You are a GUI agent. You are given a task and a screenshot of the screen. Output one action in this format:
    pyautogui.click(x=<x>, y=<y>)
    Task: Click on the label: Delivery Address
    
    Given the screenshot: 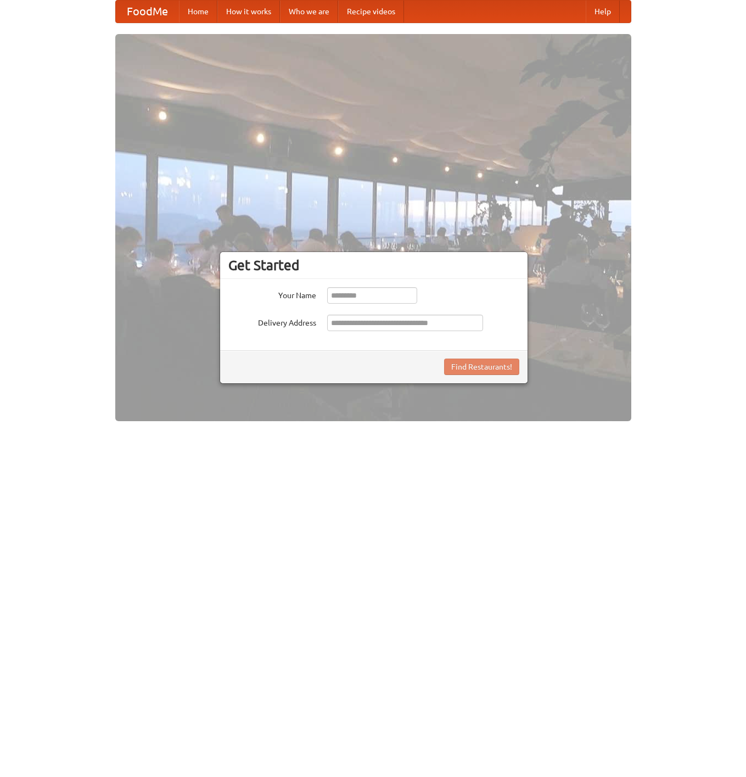 What is the action you would take?
    pyautogui.click(x=272, y=321)
    